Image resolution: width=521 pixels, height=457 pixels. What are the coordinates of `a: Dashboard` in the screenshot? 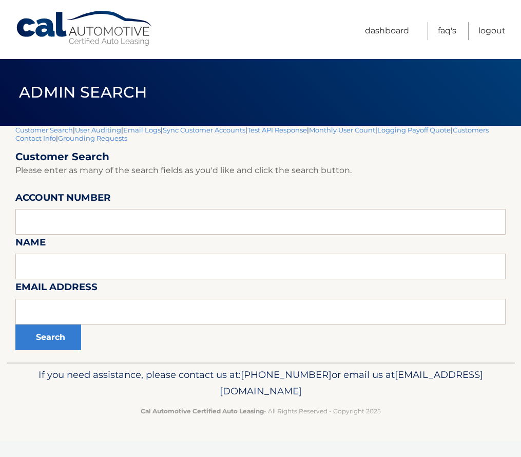 It's located at (387, 31).